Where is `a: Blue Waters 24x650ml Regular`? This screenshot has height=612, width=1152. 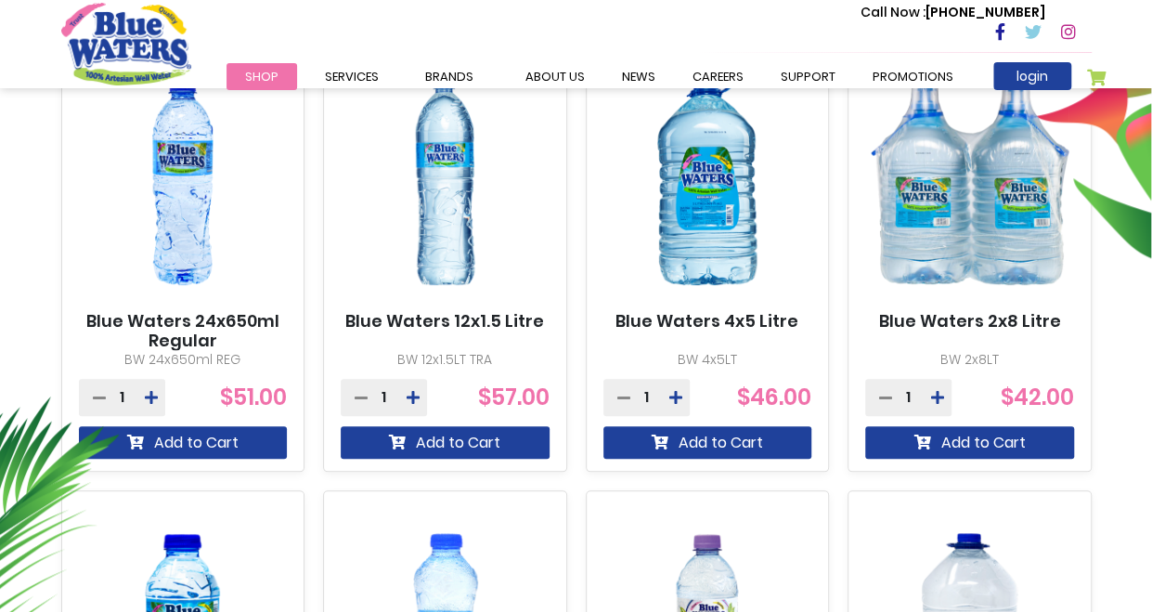
a: Blue Waters 24x650ml Regular is located at coordinates (183, 330).